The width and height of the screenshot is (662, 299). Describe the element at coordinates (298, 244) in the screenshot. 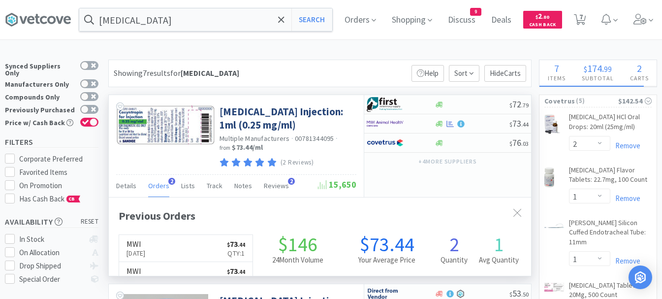

I see `h1: $146` at that location.